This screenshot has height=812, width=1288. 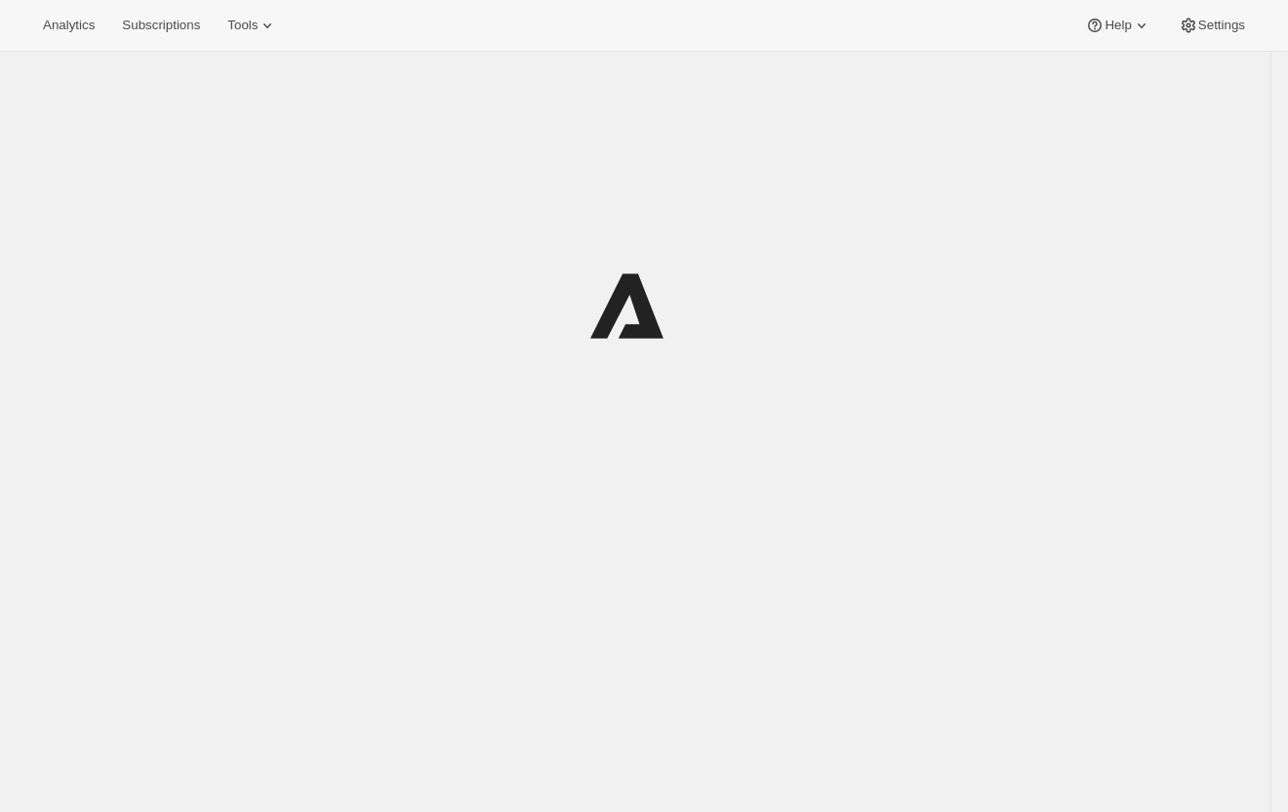 I want to click on span: Subscriptions, so click(x=161, y=25).